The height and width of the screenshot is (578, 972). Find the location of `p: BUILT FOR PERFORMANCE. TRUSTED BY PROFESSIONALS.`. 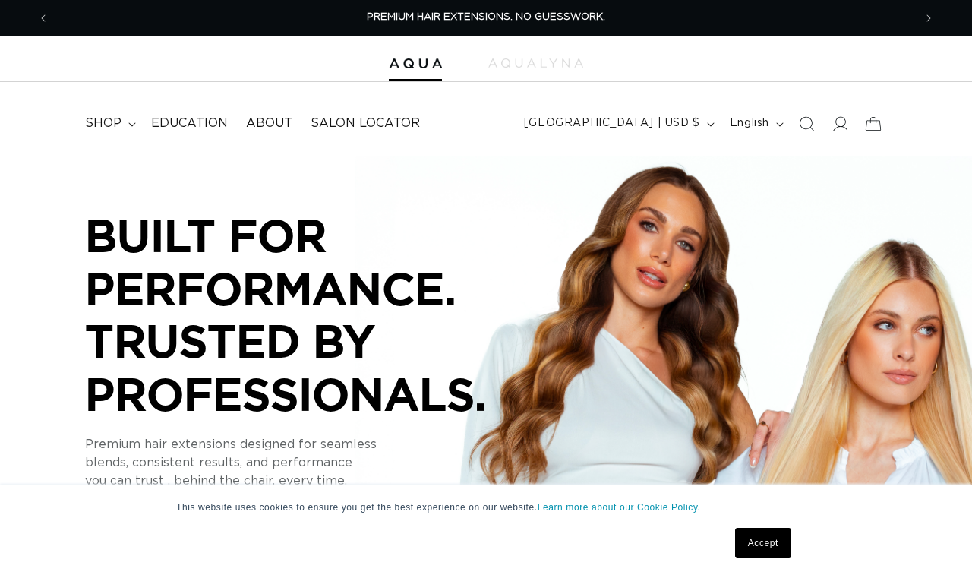

p: BUILT FOR PERFORMANCE. TRUSTED BY PROFESSIONALS. is located at coordinates (313, 314).